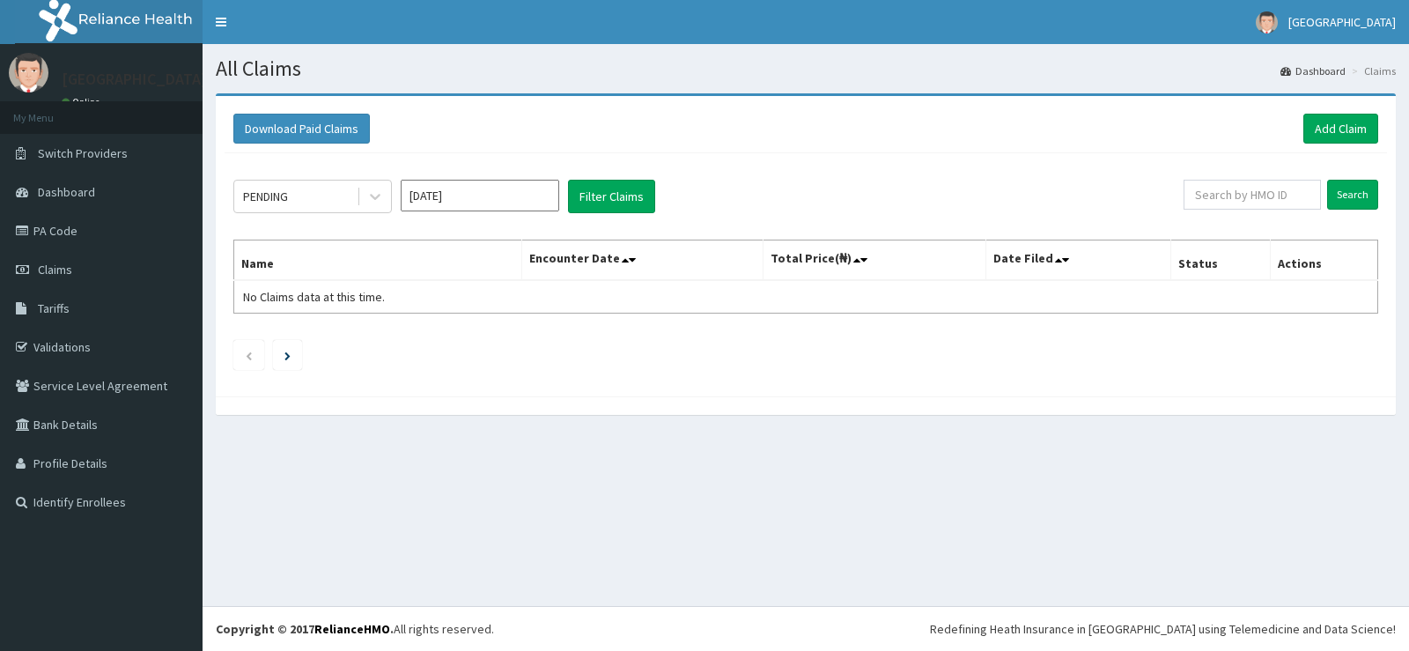 The height and width of the screenshot is (651, 1409). Describe the element at coordinates (1079, 261) in the screenshot. I see `th: Date Filed` at that location.